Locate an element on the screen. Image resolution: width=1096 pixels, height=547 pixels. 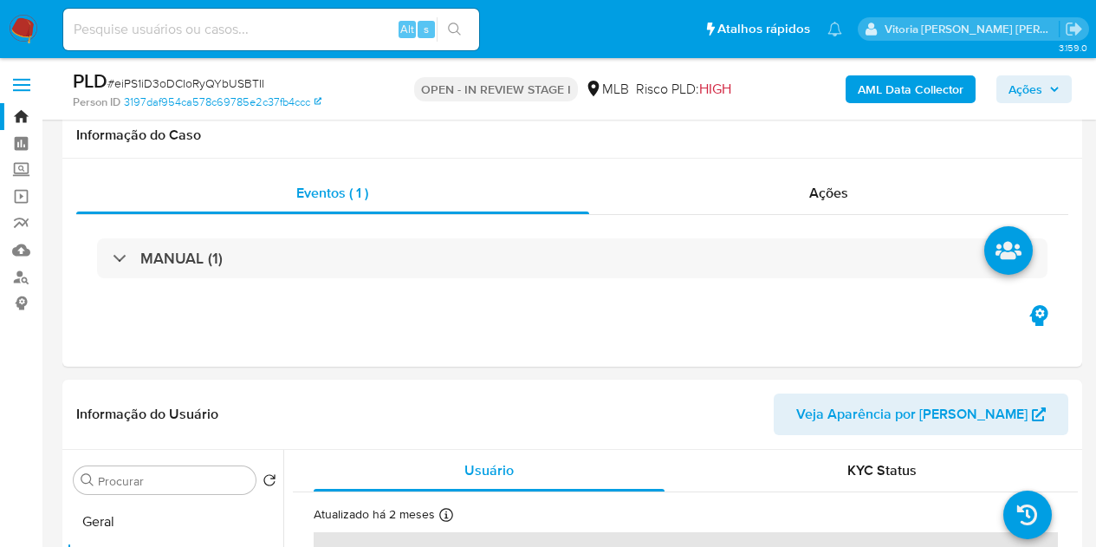
a: 3197daf954ca578c69785e2c37fb4ccc is located at coordinates (223, 102).